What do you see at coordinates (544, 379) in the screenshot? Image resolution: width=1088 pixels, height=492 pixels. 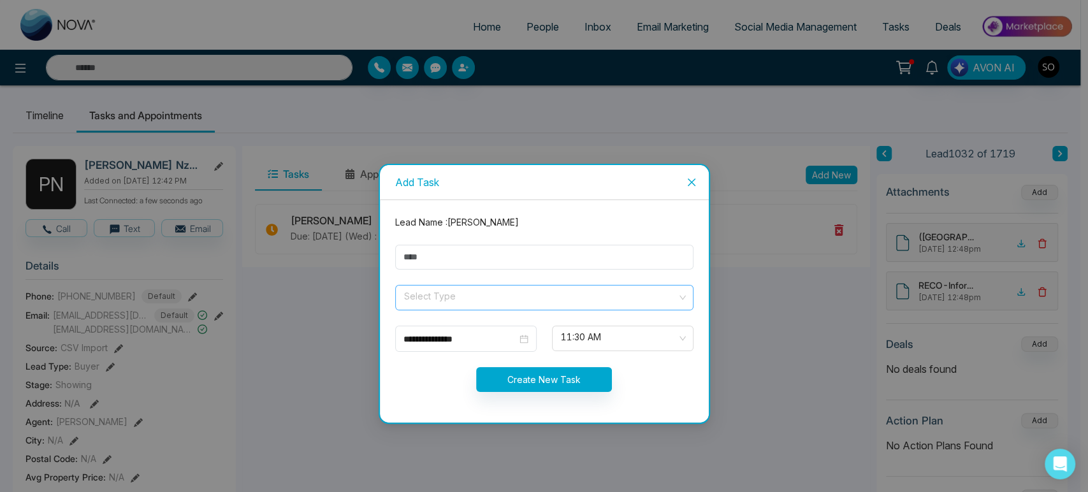 I see `button: Create New Task` at bounding box center [544, 379].